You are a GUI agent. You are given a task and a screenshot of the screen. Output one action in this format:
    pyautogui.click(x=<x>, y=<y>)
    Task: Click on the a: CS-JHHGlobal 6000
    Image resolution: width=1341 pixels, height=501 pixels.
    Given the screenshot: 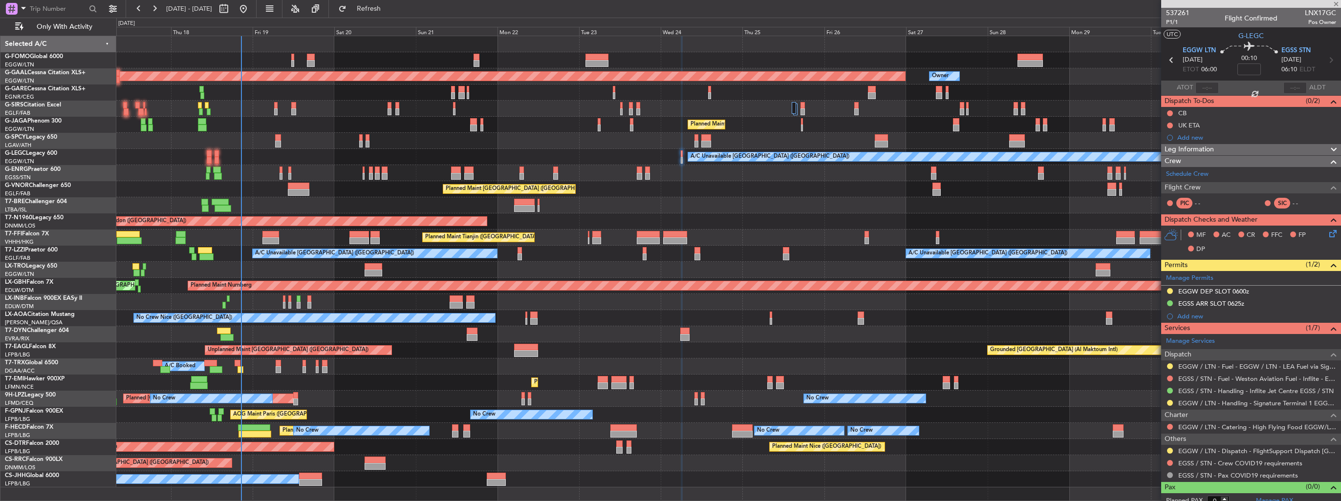 What is the action you would take?
    pyautogui.click(x=32, y=476)
    